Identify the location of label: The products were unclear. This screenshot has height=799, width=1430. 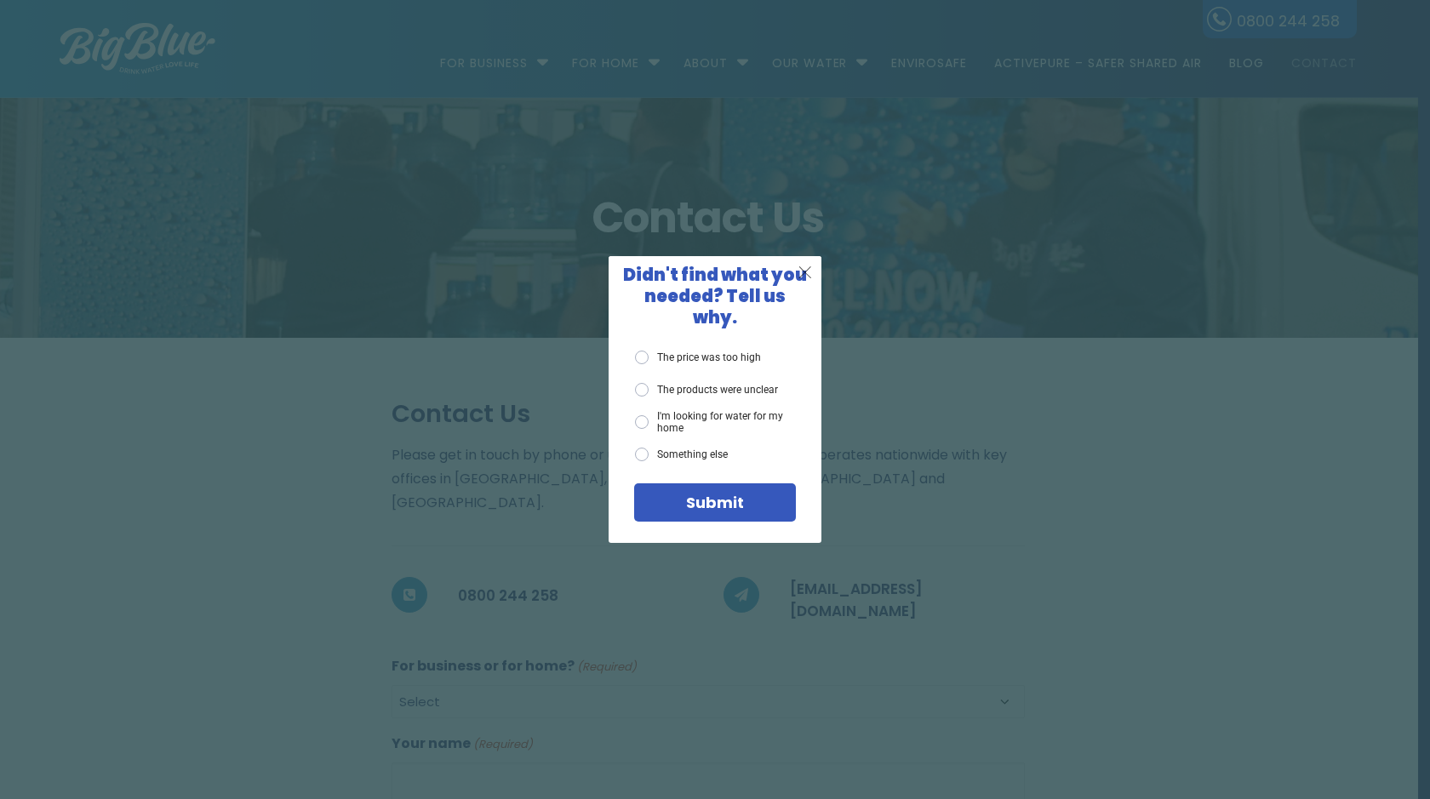
(706, 390).